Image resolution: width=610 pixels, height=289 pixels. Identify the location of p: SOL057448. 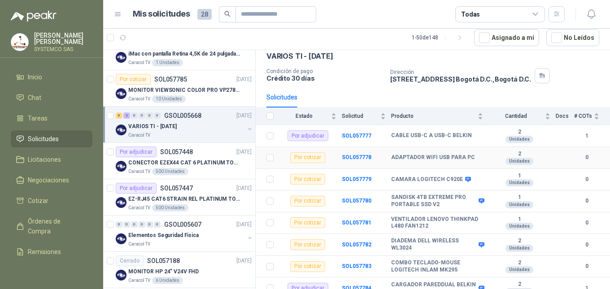
(176, 152).